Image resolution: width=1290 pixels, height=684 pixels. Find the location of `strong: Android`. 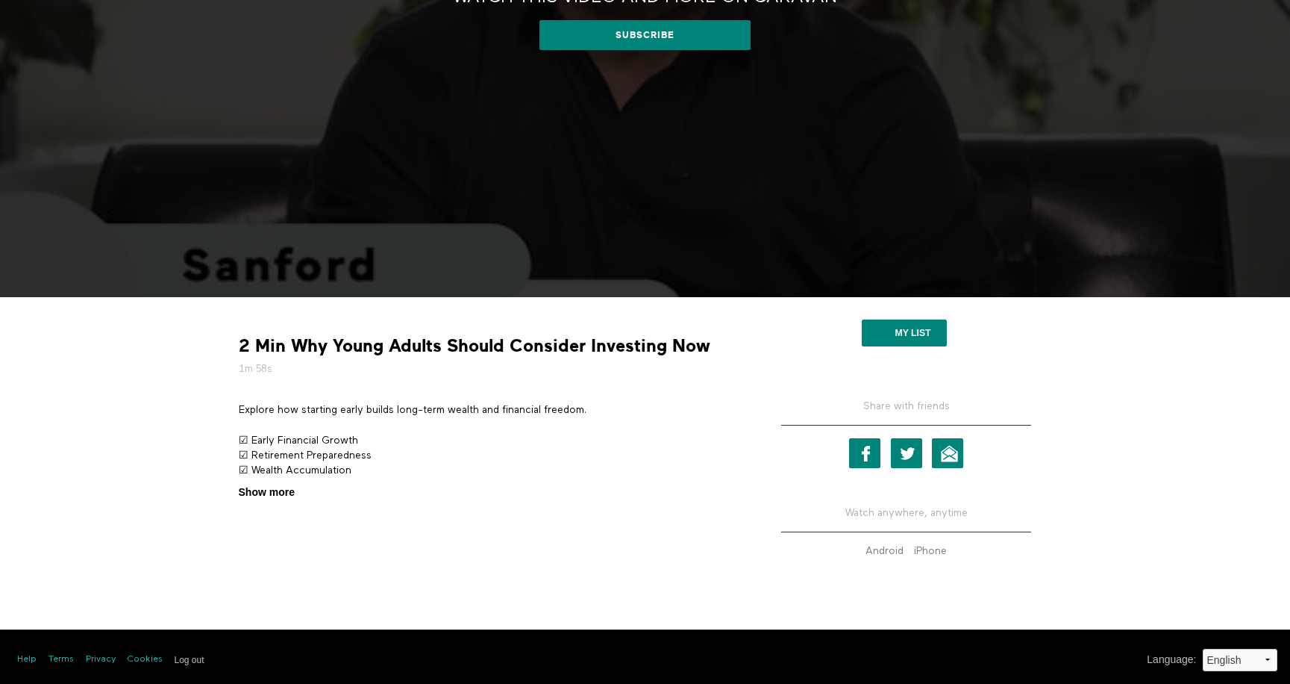

strong: Android is located at coordinates (884, 551).